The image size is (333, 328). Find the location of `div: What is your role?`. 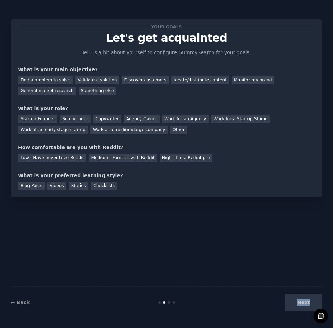

div: What is your role? is located at coordinates (167, 108).